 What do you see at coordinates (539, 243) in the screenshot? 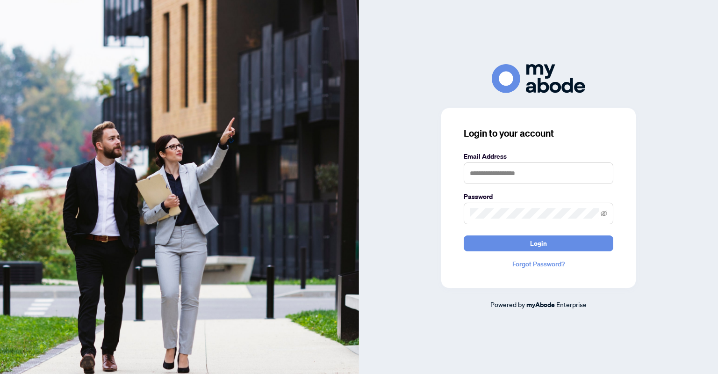
I see `button: Login` at bounding box center [539, 243].